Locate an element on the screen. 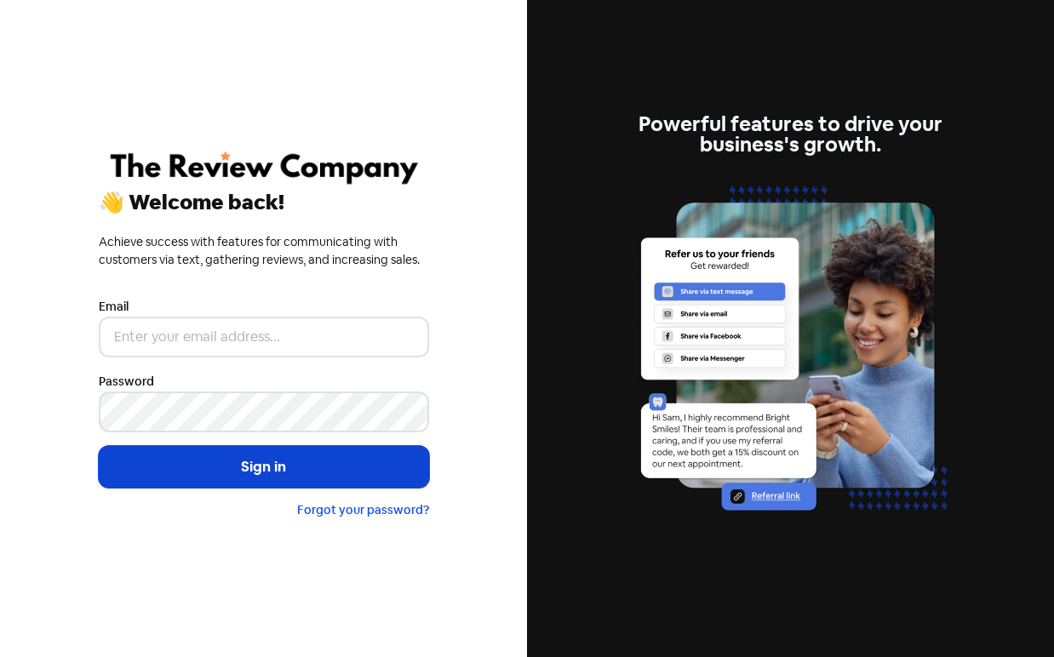 This screenshot has width=1054, height=657. a: Forgot your password? is located at coordinates (363, 510).